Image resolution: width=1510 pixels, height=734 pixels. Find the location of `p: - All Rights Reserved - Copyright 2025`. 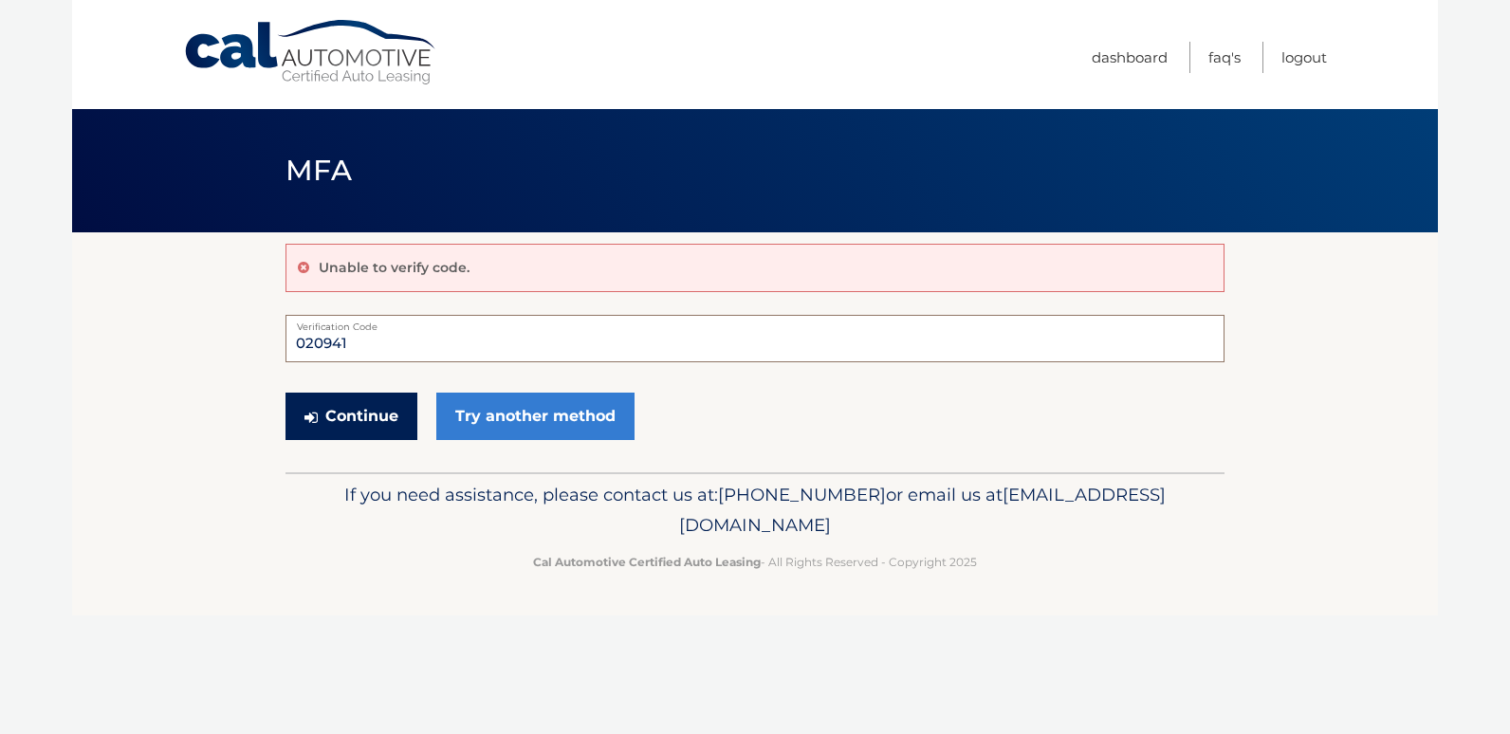

p: - All Rights Reserved - Copyright 2025 is located at coordinates (755, 561).